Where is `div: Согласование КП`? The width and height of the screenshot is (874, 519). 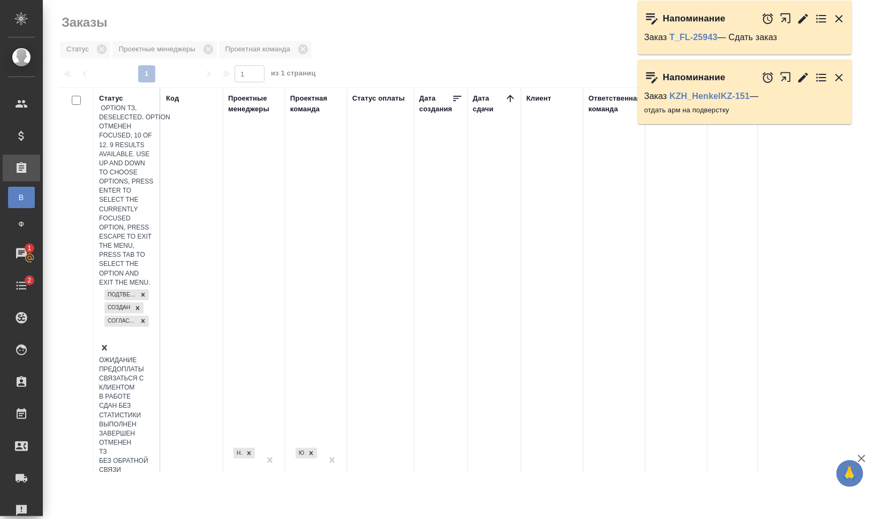
div: Согласование КП is located at coordinates (121, 321).